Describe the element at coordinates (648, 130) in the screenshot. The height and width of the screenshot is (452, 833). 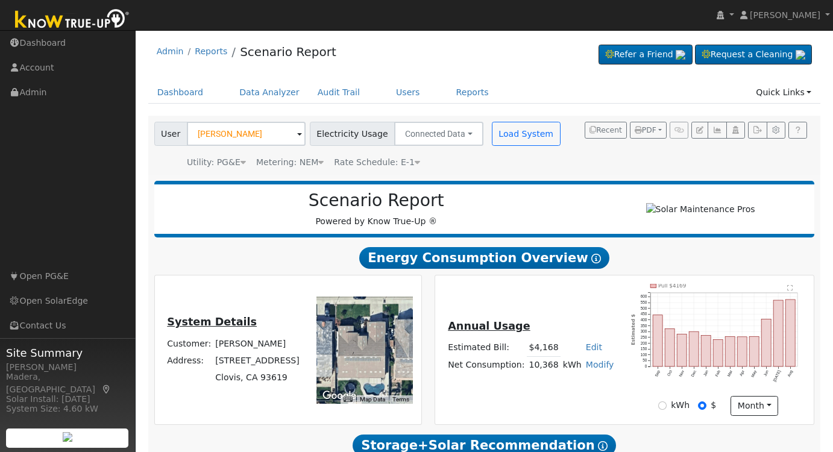
I see `button: PDF` at that location.